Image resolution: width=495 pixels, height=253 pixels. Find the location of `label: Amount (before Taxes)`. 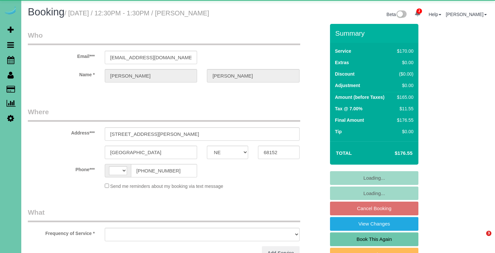

label: Amount (before Taxes) is located at coordinates (360, 97).